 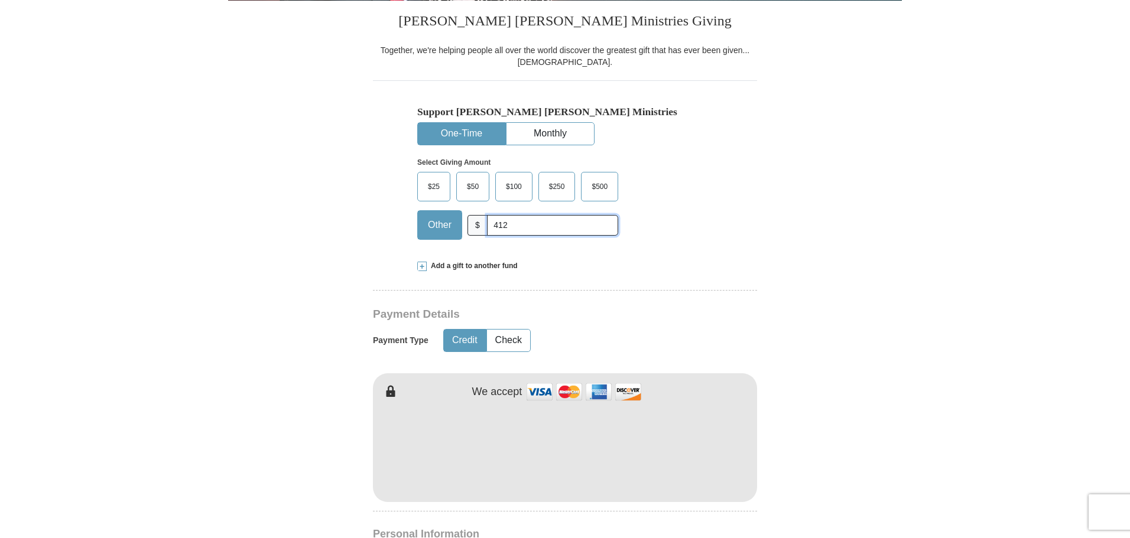 I want to click on span: Other, so click(x=440, y=225).